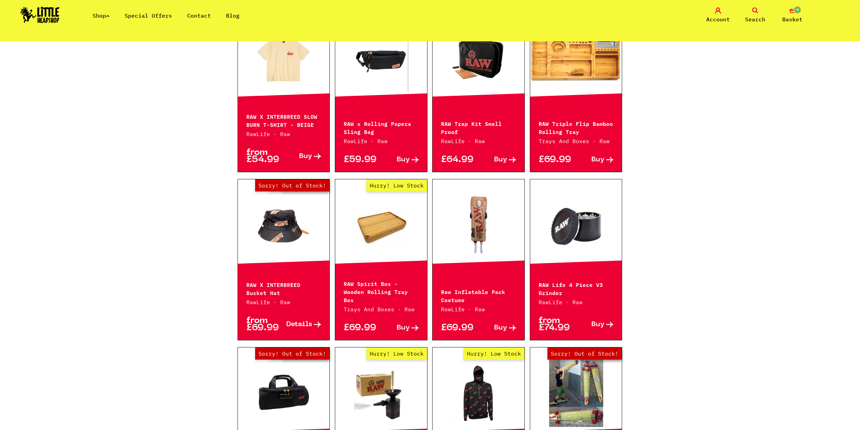 This screenshot has height=430, width=860. I want to click on a: Shop, so click(101, 16).